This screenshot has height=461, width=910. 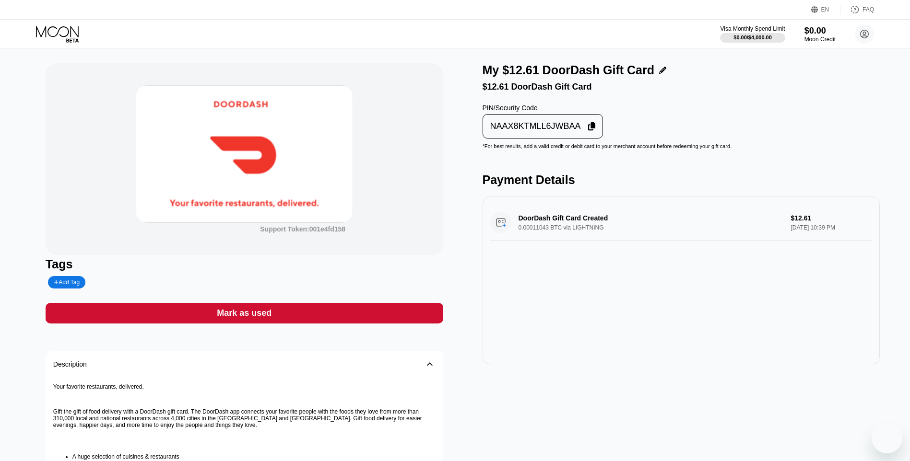 I want to click on div: Tags, so click(x=244, y=264).